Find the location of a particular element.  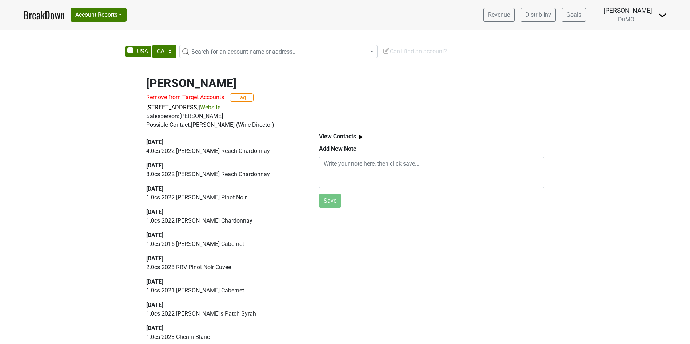

a: Distrib Inv is located at coordinates (538, 15).